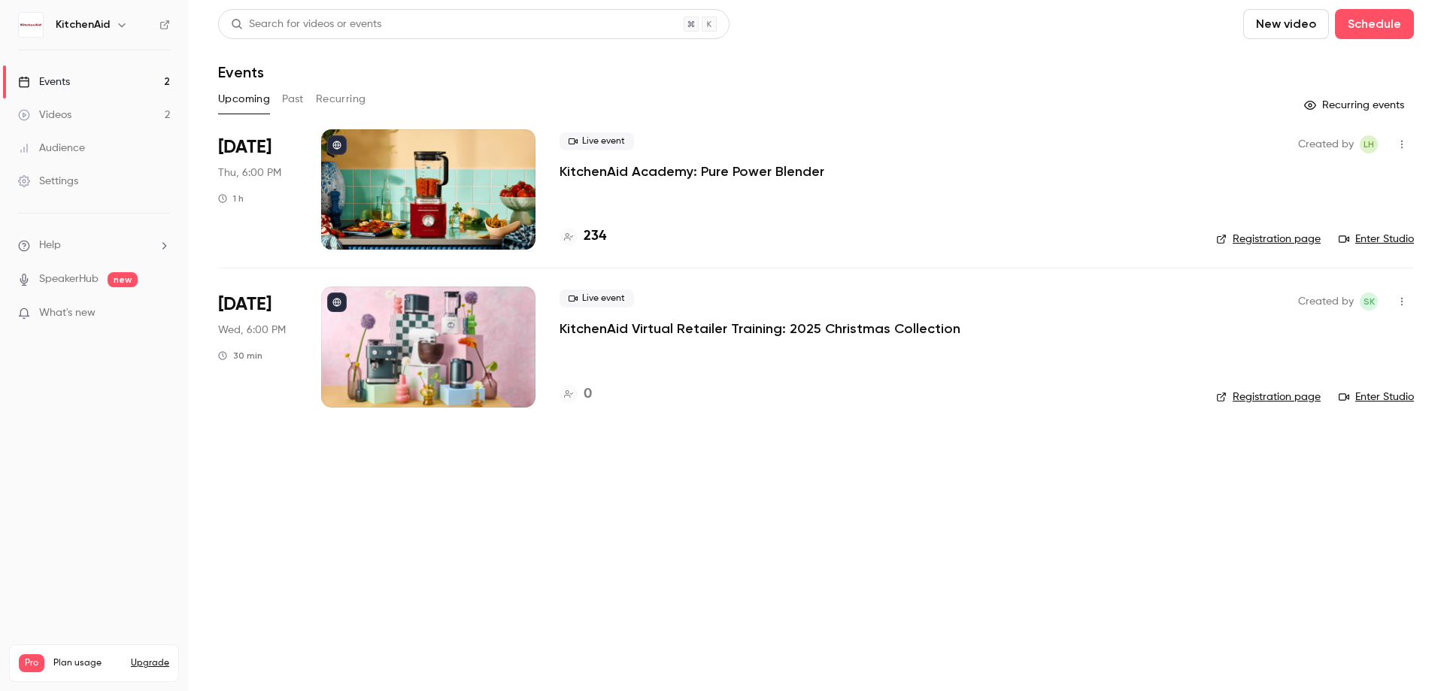  I want to click on span: Help, so click(50, 245).